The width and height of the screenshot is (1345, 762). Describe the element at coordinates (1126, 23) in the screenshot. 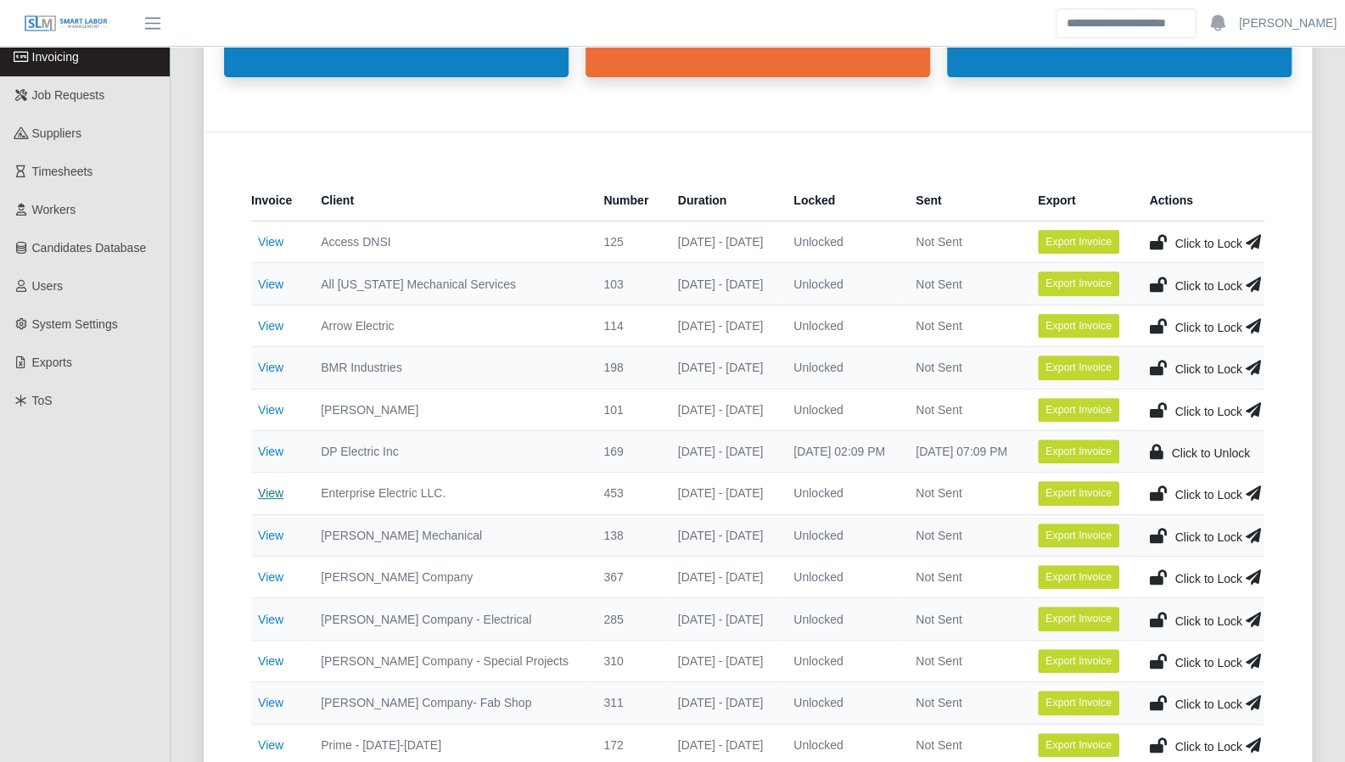

I see `input: Search` at that location.